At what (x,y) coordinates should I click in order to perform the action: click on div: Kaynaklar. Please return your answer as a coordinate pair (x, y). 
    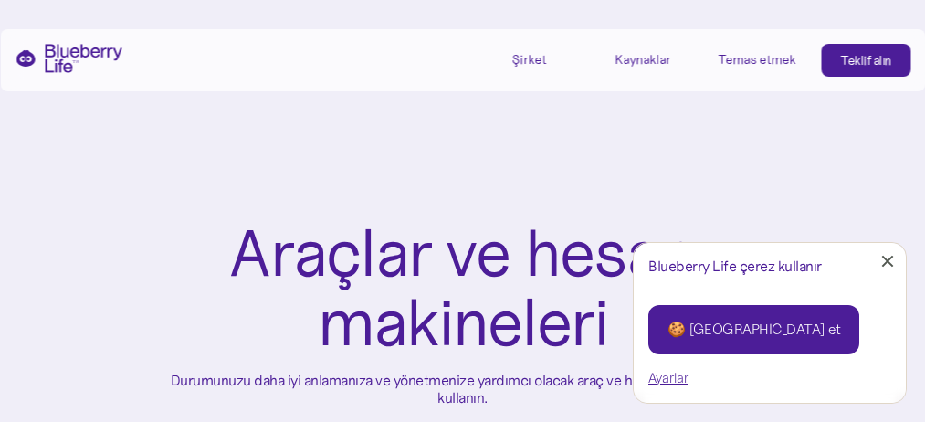
    Looking at the image, I should click on (656, 58).